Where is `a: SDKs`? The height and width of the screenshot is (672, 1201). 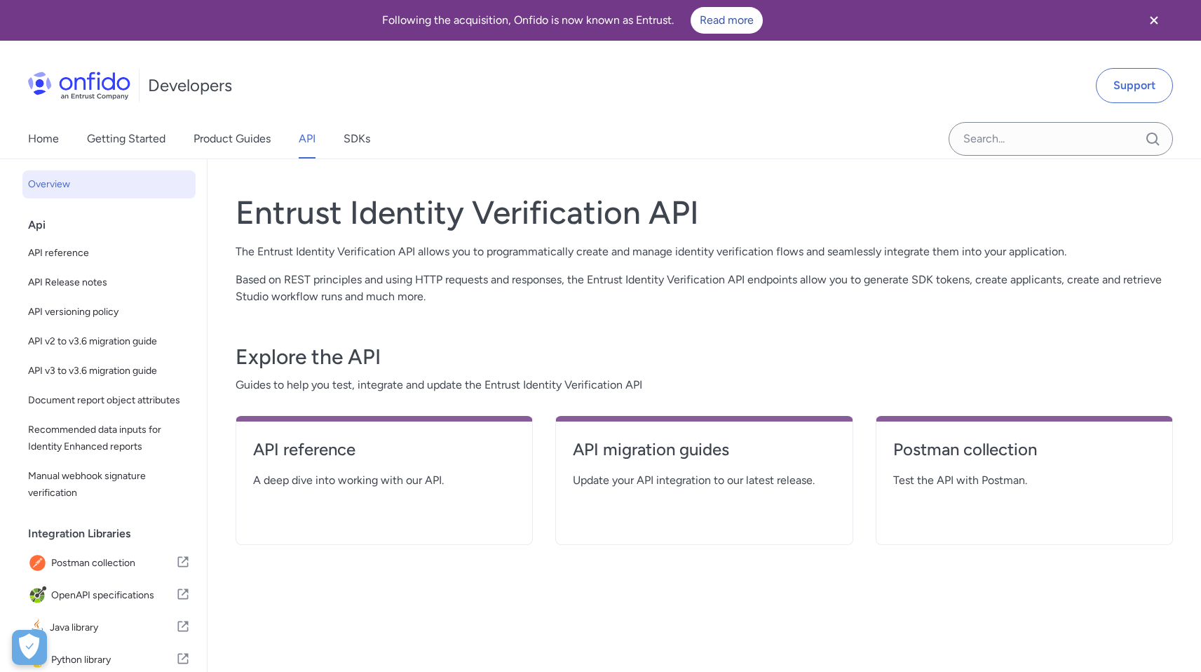
a: SDKs is located at coordinates (357, 139).